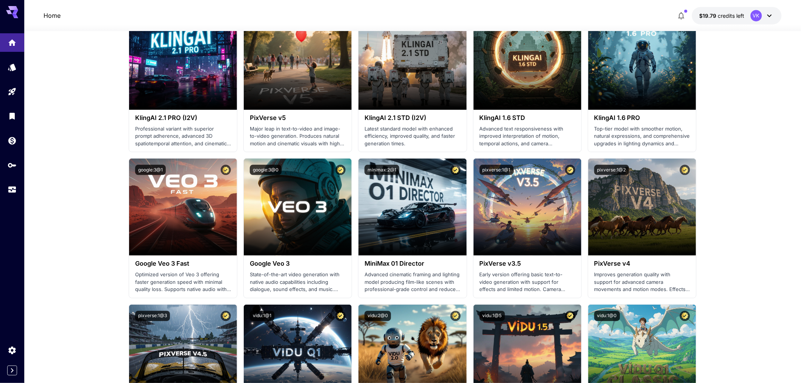  Describe the element at coordinates (183, 136) in the screenshot. I see `p: Professional variant with superior prompt adherence, advanced 3D spatiotemporal attention, and ci...` at that location.